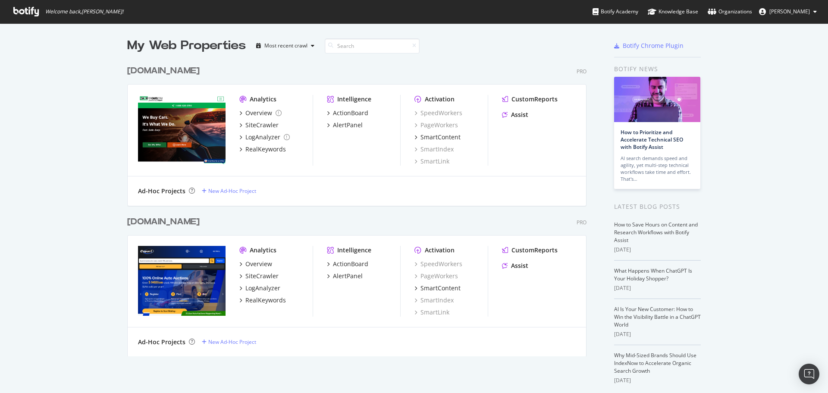 Image resolution: width=828 pixels, height=393 pixels. What do you see at coordinates (657, 317) in the screenshot?
I see `a: AI Is Your New Customer: How to Win the Visibility Battle in a ChatGPT World` at bounding box center [657, 317].